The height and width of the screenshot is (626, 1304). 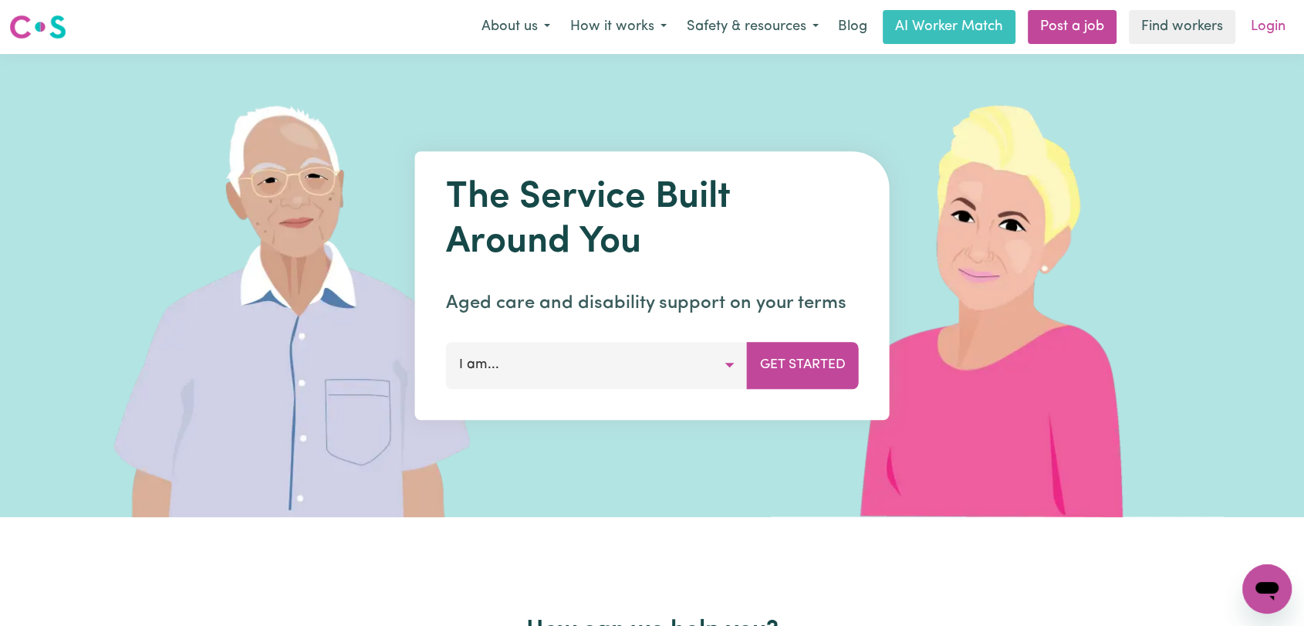 What do you see at coordinates (652, 220) in the screenshot?
I see `h1: The Service Built Around You` at bounding box center [652, 220].